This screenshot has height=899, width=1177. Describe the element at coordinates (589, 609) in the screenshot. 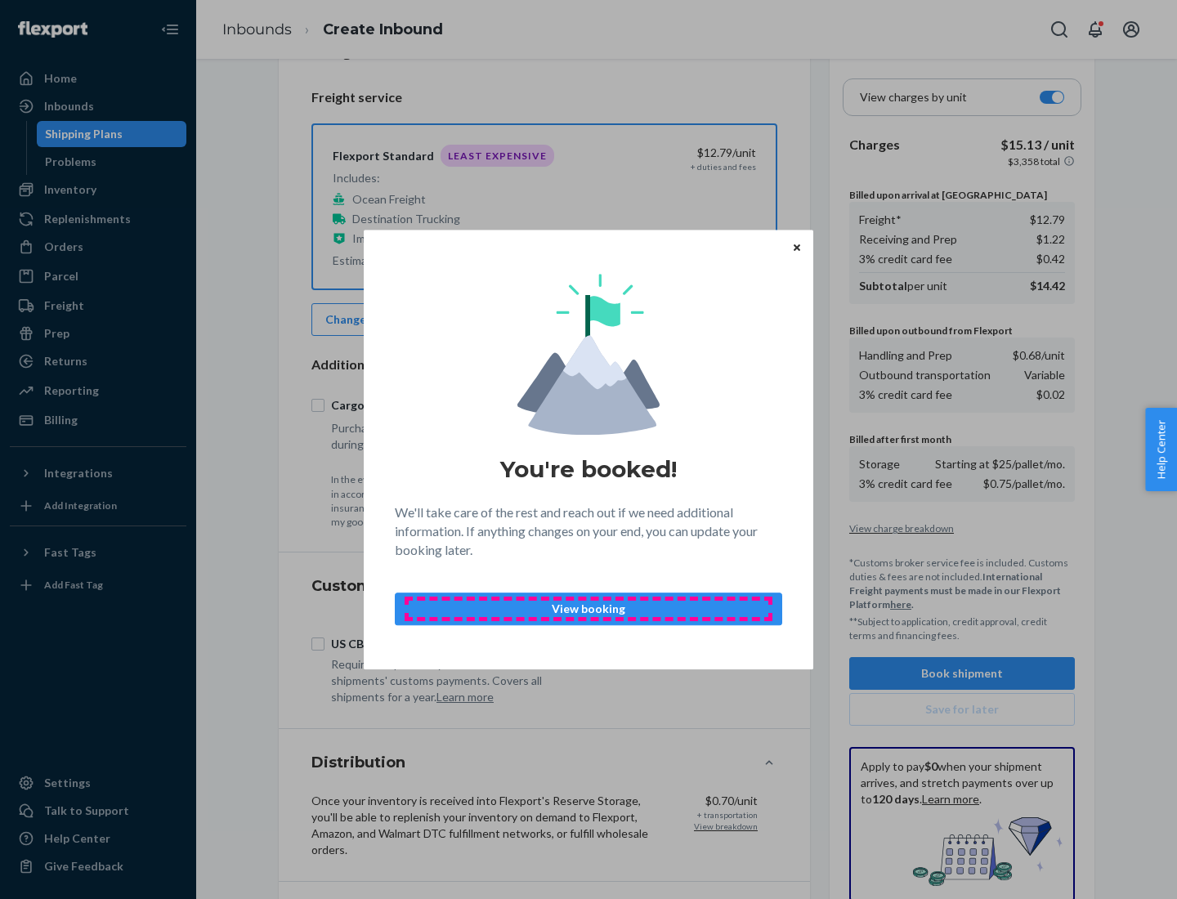

I see `button: View booking` at that location.